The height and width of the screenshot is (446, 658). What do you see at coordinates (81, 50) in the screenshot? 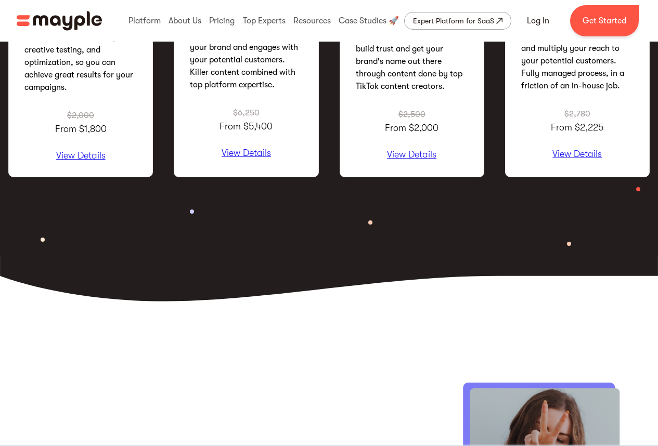
I see `p: Advertise on TikTok, with stunning videos and ongoing creative flow. From setup, to creative test...` at bounding box center [81, 50].